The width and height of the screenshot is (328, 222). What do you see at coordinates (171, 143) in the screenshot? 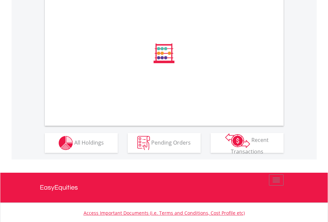
I see `span: Pending Orders` at bounding box center [171, 143].